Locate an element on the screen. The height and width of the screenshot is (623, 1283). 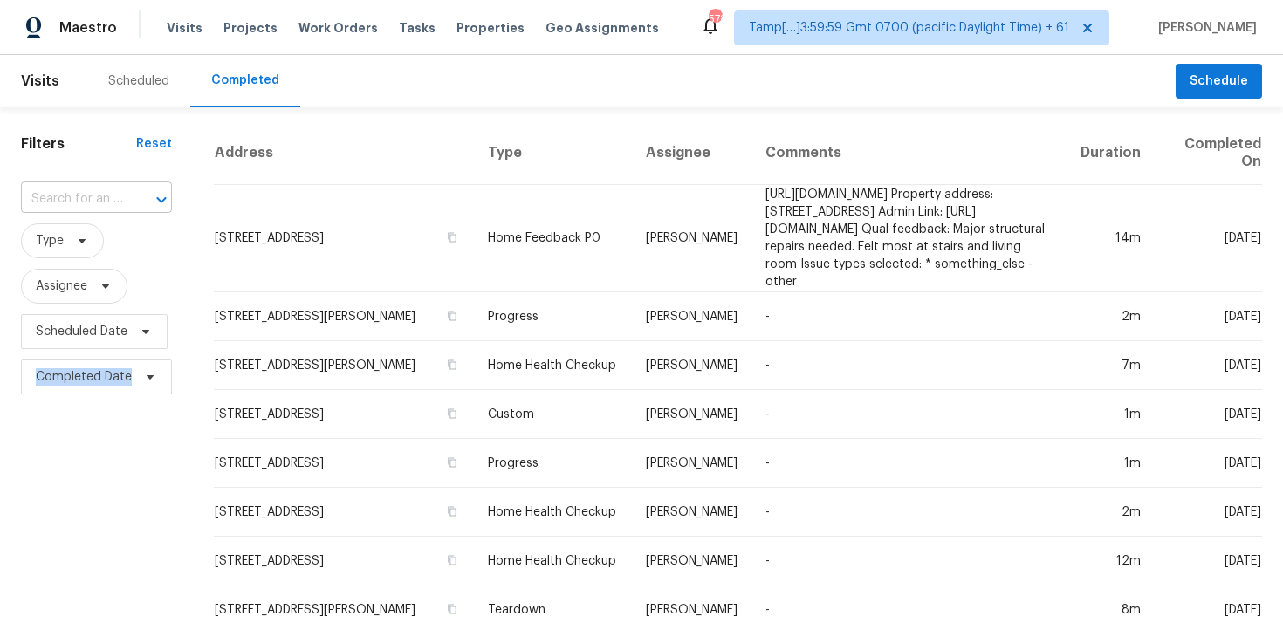
span: Scheduled Date is located at coordinates (81, 332).